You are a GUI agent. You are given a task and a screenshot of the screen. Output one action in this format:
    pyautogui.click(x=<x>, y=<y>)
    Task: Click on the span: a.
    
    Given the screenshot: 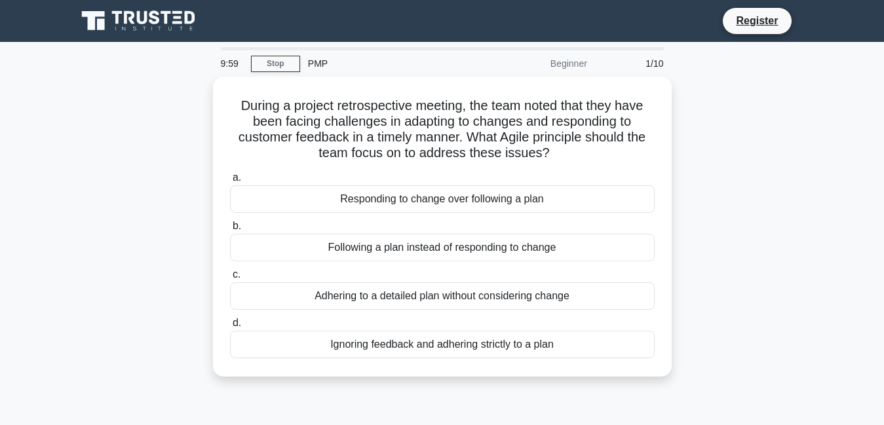 What is the action you would take?
    pyautogui.click(x=237, y=177)
    